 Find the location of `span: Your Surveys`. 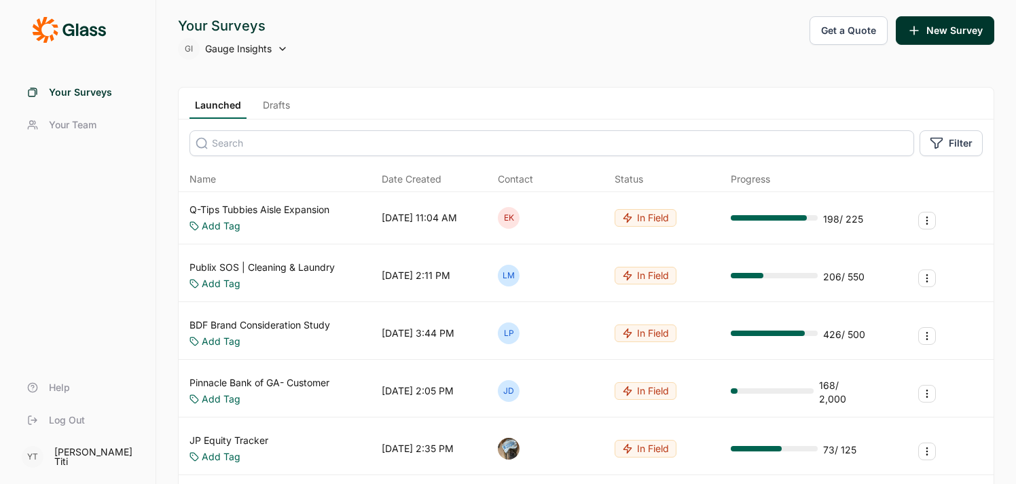

span: Your Surveys is located at coordinates (80, 92).